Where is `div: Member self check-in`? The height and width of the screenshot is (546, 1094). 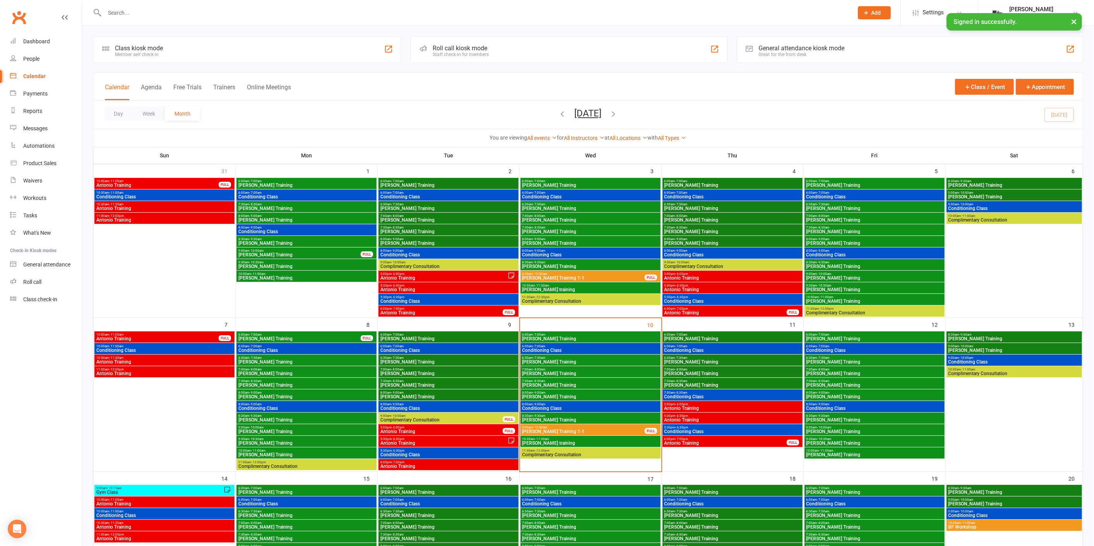
div: Member self check-in is located at coordinates (139, 55).